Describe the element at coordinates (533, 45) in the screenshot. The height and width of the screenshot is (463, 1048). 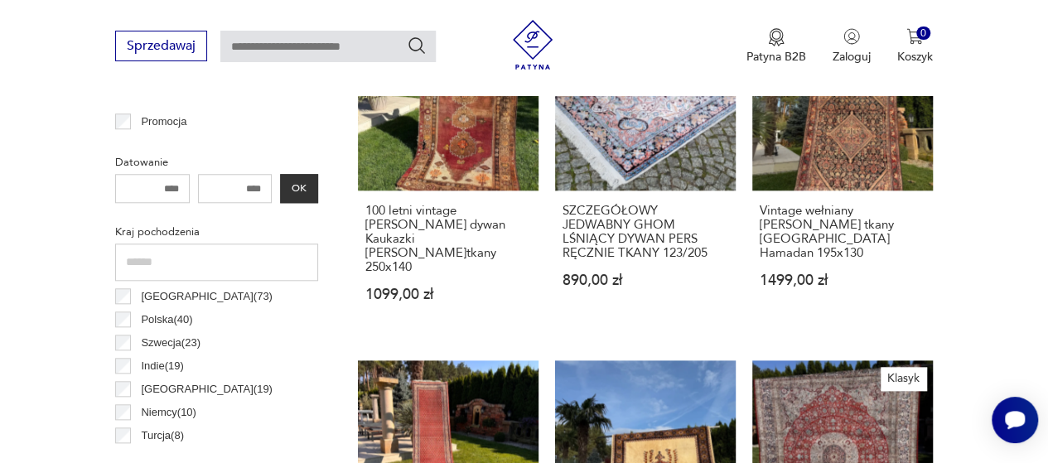
I see `img: Patyna - sklep z meblami i dekoracjami vintage` at that location.